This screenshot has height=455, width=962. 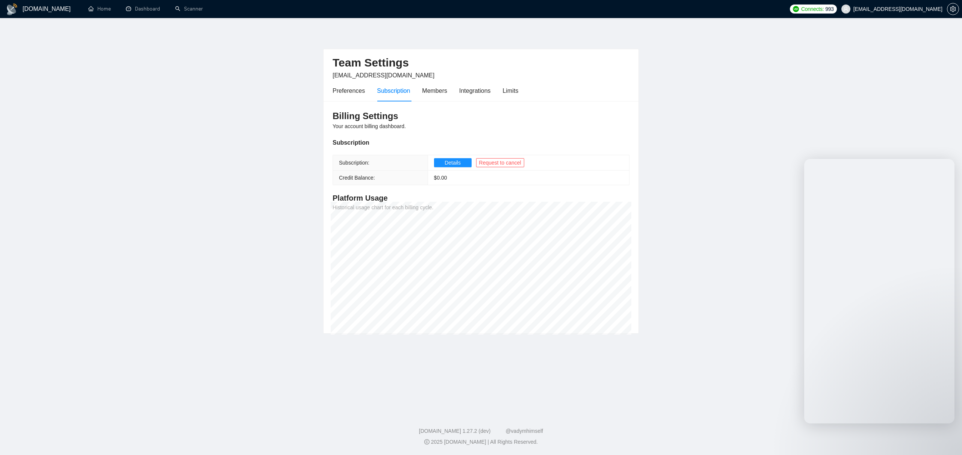 What do you see at coordinates (12, 9) in the screenshot?
I see `img: logo` at bounding box center [12, 9].